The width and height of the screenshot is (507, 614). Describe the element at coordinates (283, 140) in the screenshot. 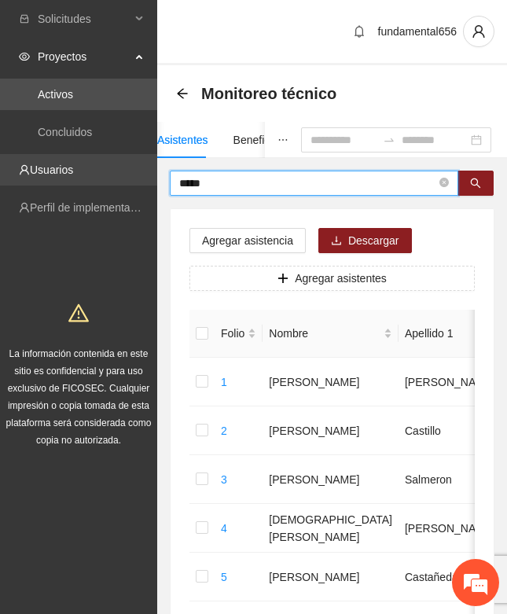

I see `span: ellipsis` at that location.